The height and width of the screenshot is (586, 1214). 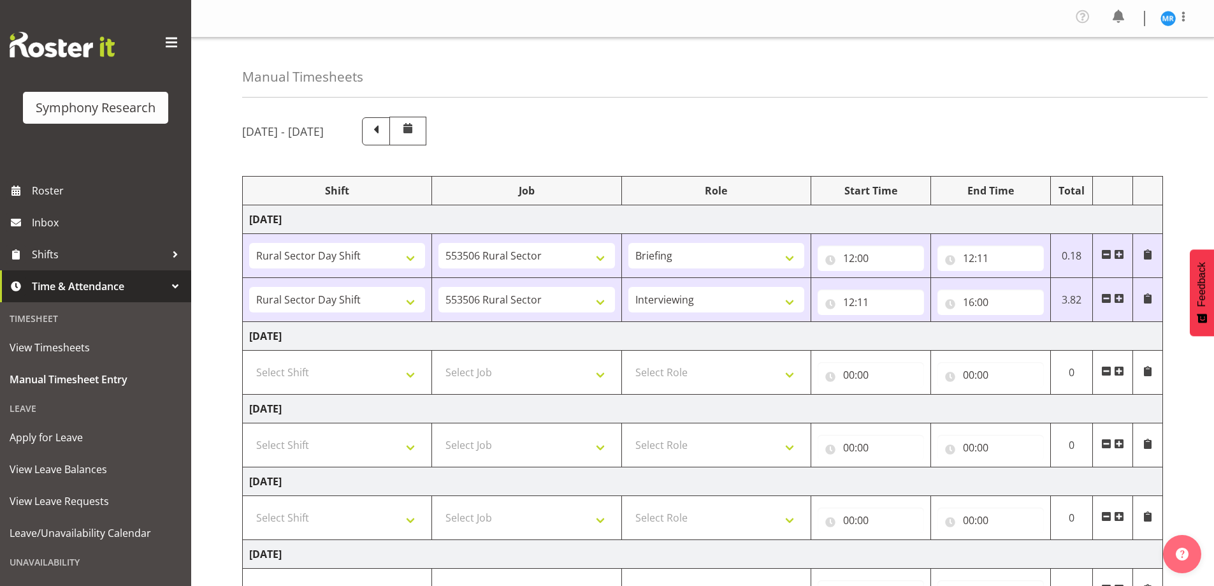 I want to click on img: help-xxl-2.png, so click(x=1182, y=554).